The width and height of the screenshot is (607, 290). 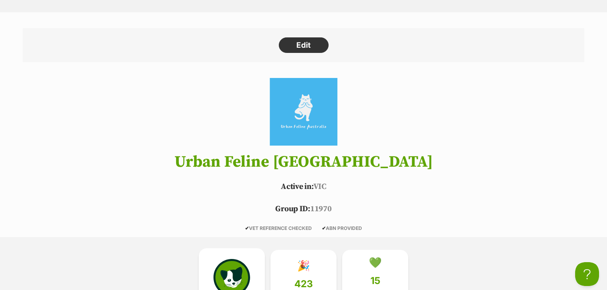 What do you see at coordinates (297, 187) in the screenshot?
I see `span: Active in:` at bounding box center [297, 187].